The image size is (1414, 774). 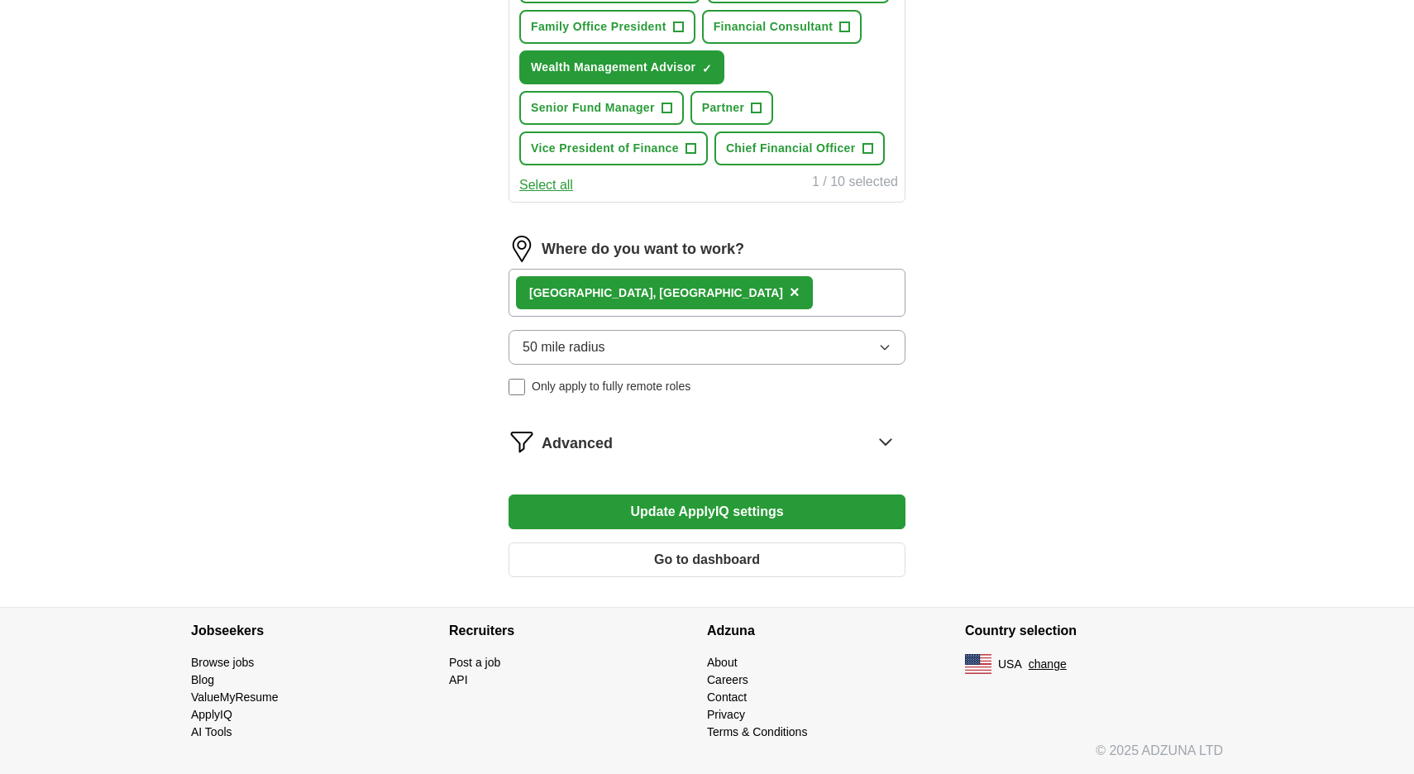 I want to click on img: location.png, so click(x=522, y=249).